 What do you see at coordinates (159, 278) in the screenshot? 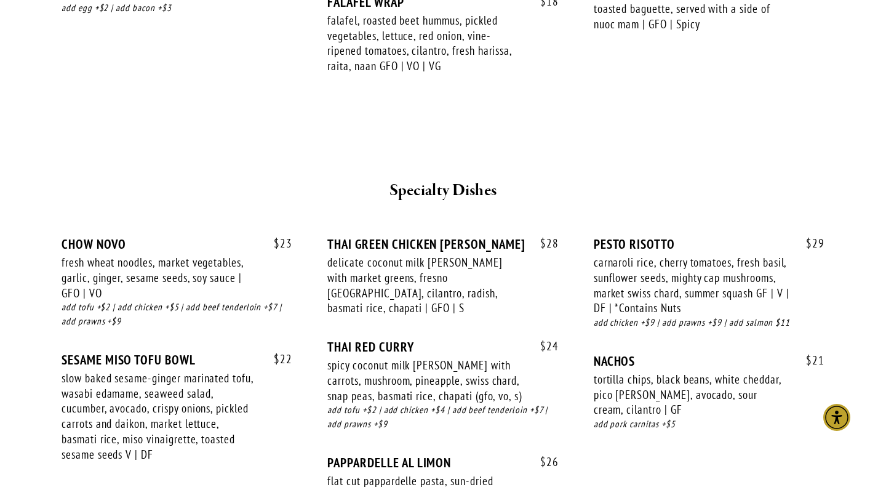
I see `div: fresh wheat noodles, market vegetables, garlic, ginger, sesame seeds, soy sauce | GFO | VO` at bounding box center [159, 278].